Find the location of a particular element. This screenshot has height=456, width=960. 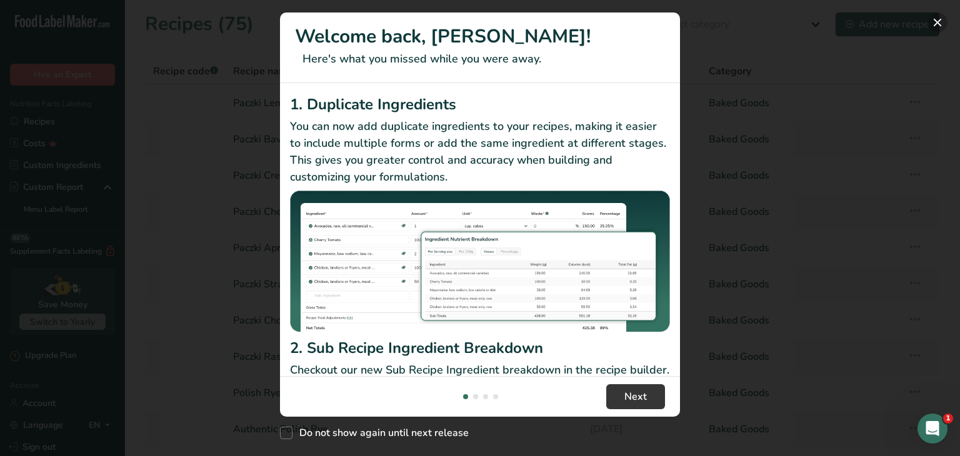

h2: 1. Duplicate Ingredients is located at coordinates (480, 104).